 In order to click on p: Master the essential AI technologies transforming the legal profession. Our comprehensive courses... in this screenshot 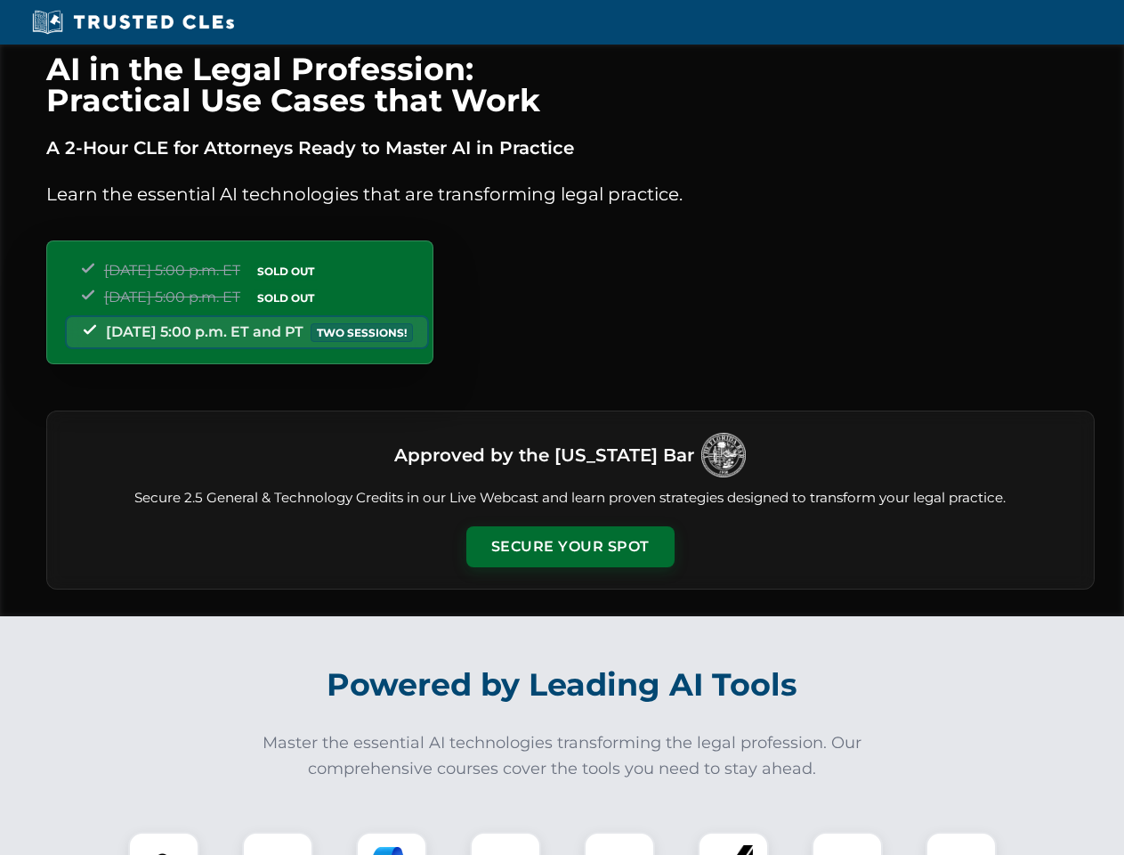, I will do `click(563, 756)`.